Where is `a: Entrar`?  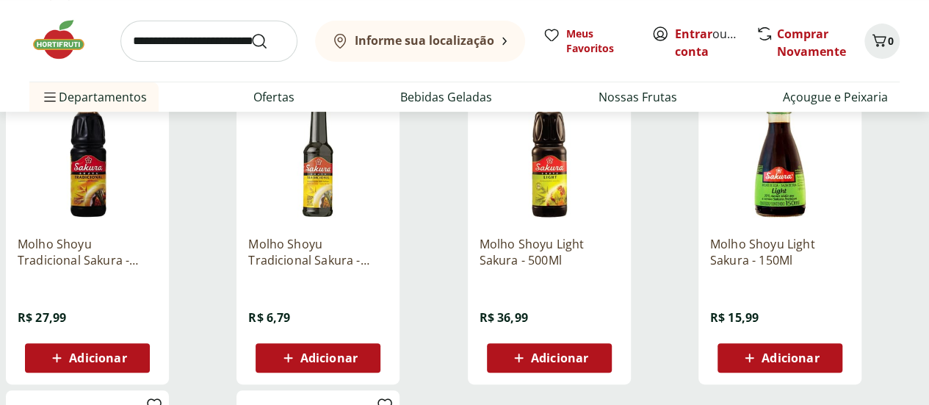 a: Entrar is located at coordinates (694, 34).